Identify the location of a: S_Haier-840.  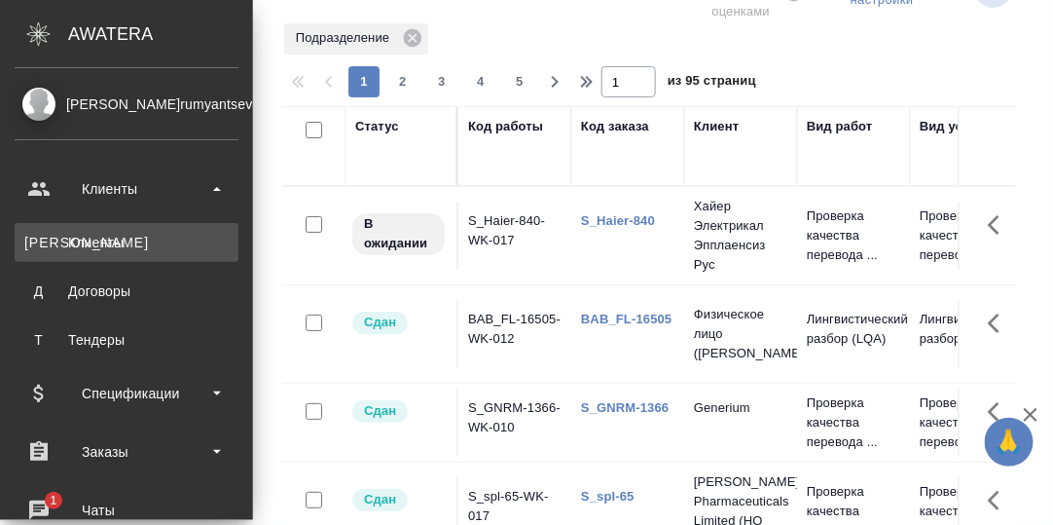
(618, 220).